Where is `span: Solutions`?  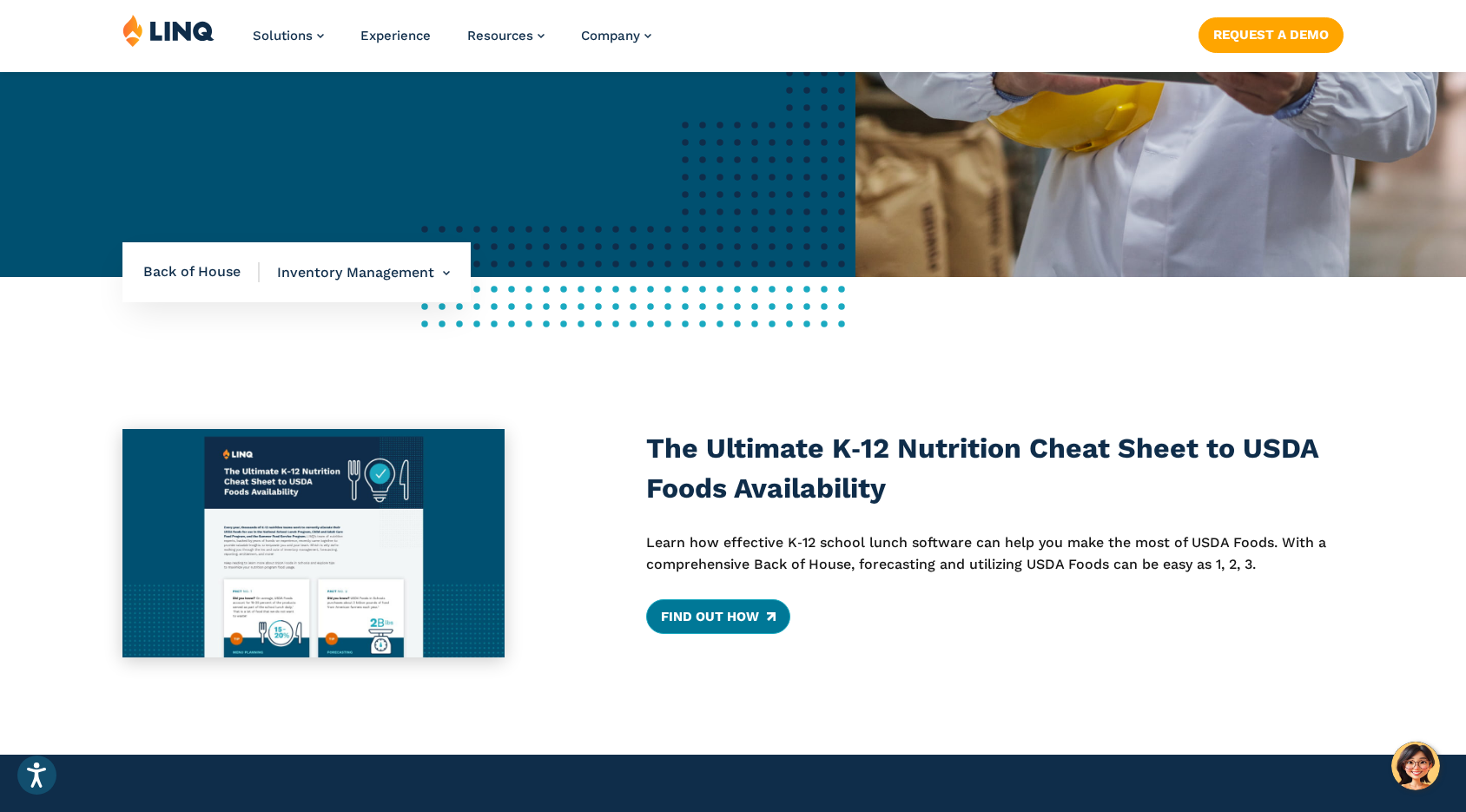 span: Solutions is located at coordinates (282, 35).